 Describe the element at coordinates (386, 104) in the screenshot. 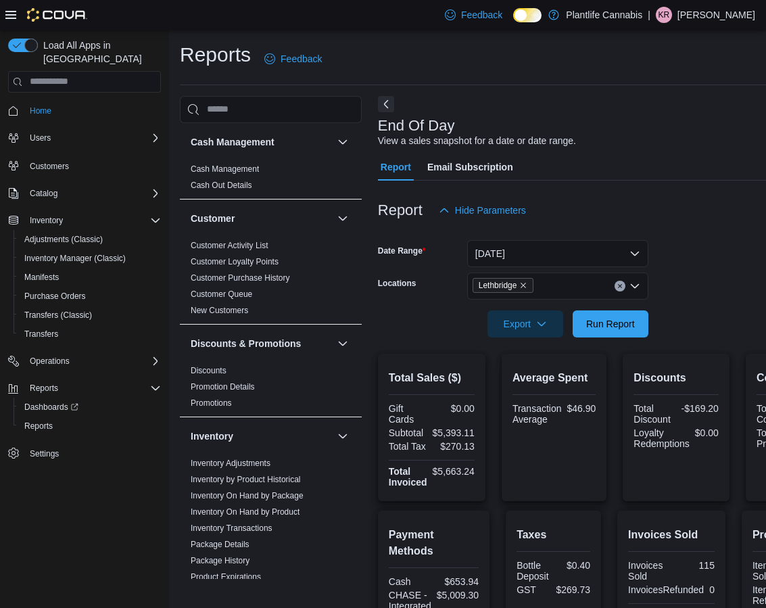

I see `button: Next` at that location.